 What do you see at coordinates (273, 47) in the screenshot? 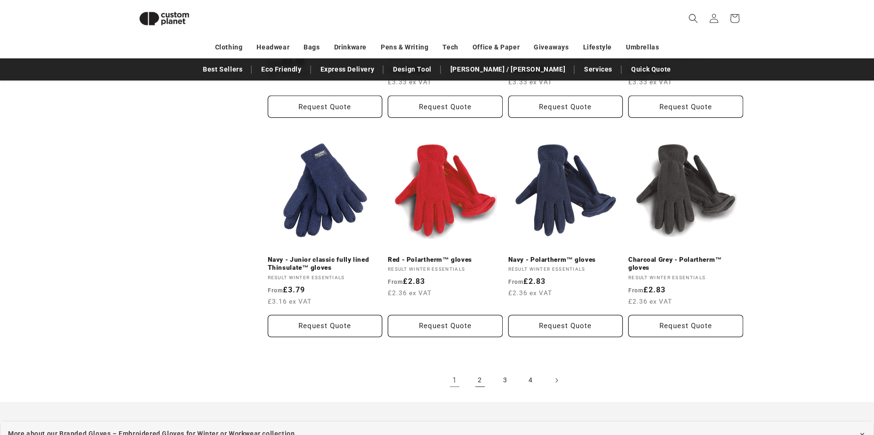
I see `a: Headwear` at bounding box center [273, 47].